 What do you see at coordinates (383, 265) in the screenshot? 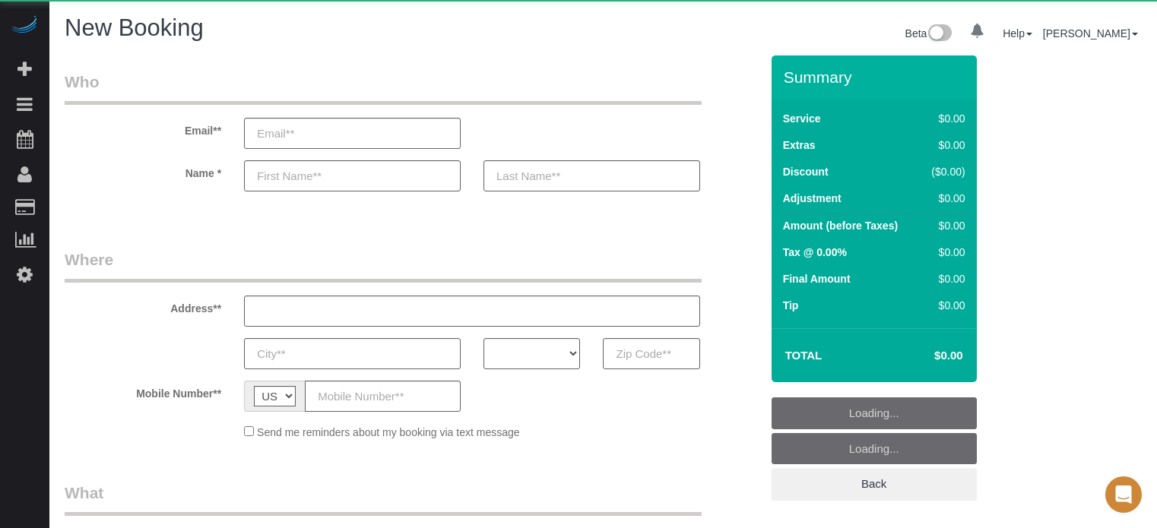
I see `legend: Where` at bounding box center [383, 265].